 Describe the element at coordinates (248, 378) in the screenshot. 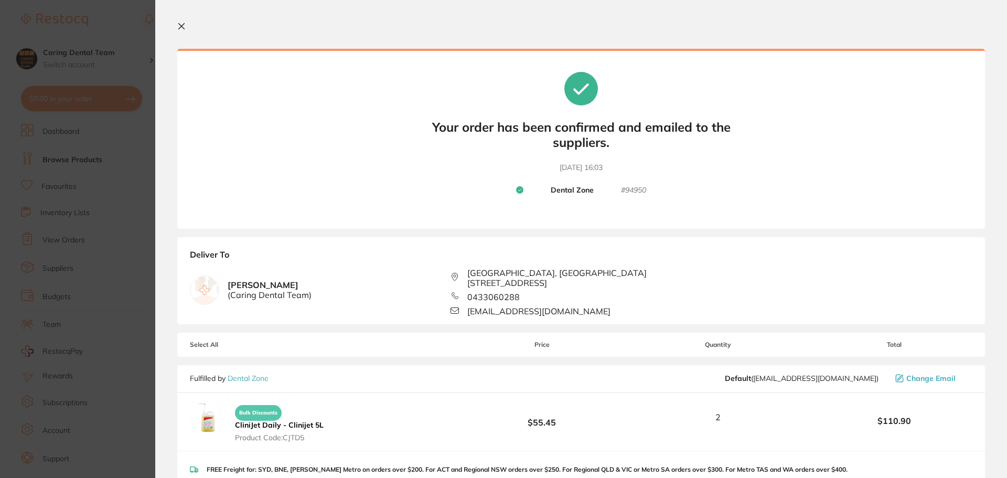

I see `a: Dental Zone` at that location.